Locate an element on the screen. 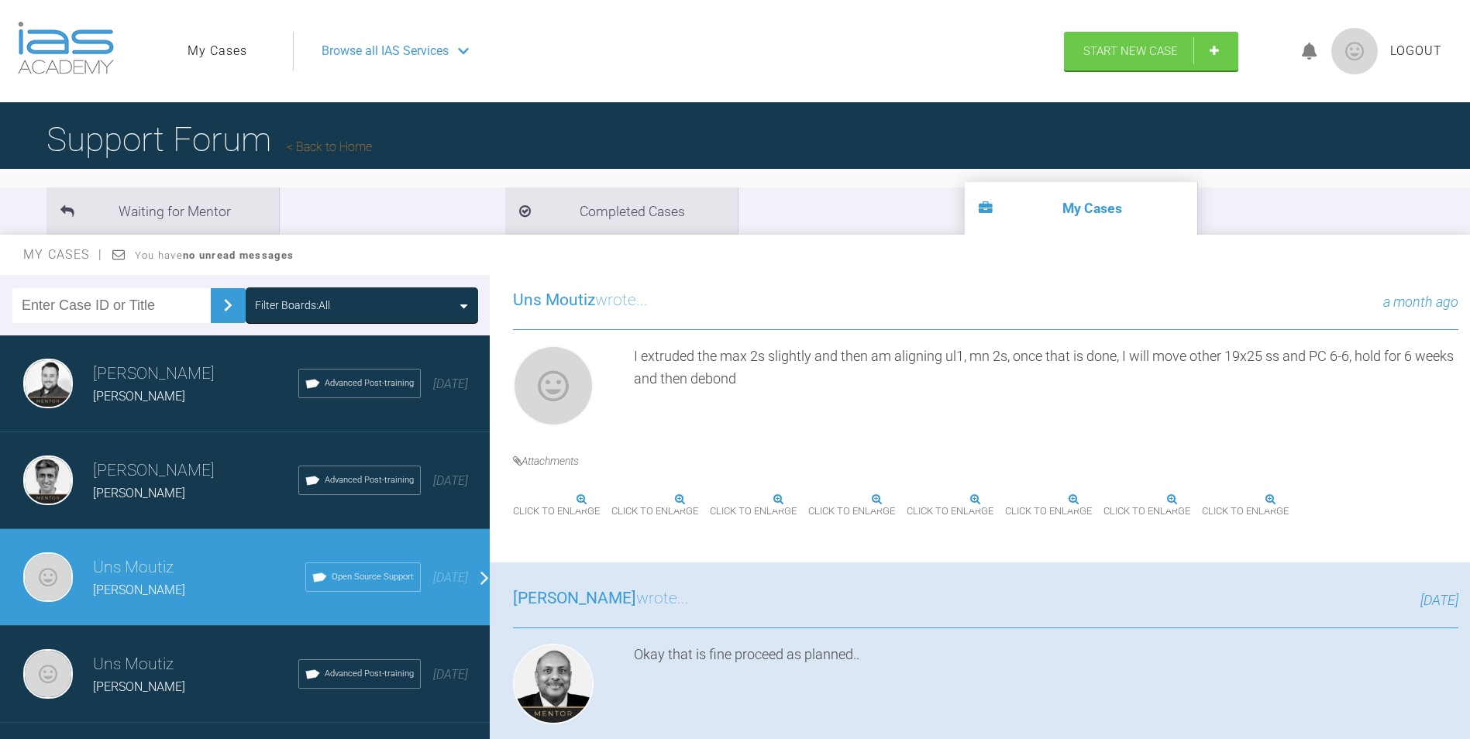 The image size is (1470, 739). span: My Cases is located at coordinates (63, 254).